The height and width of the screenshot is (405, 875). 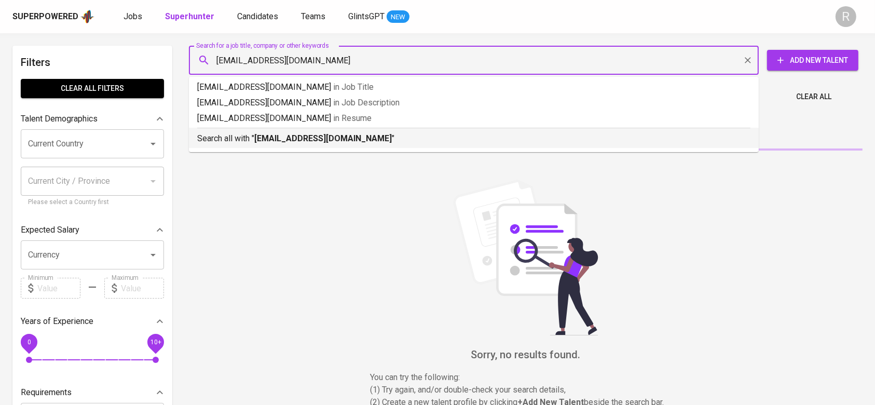 I want to click on div: Superpowered, so click(x=45, y=17).